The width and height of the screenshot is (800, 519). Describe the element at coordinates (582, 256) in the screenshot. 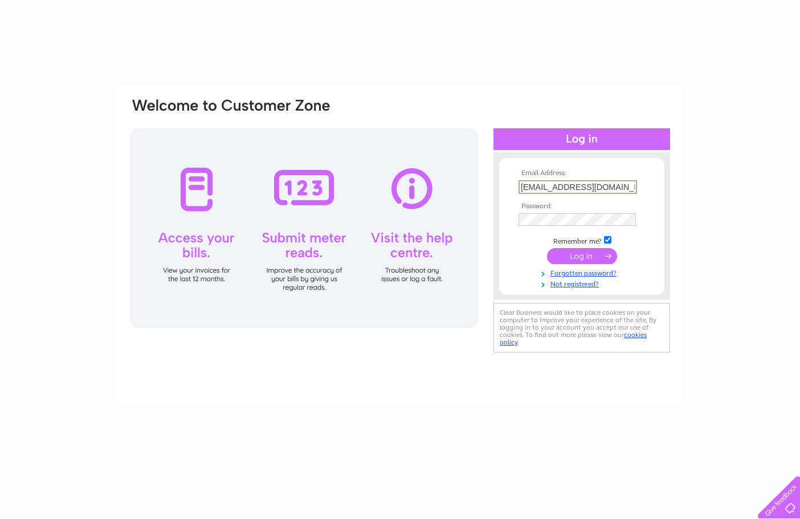

I see `input: Submit` at that location.